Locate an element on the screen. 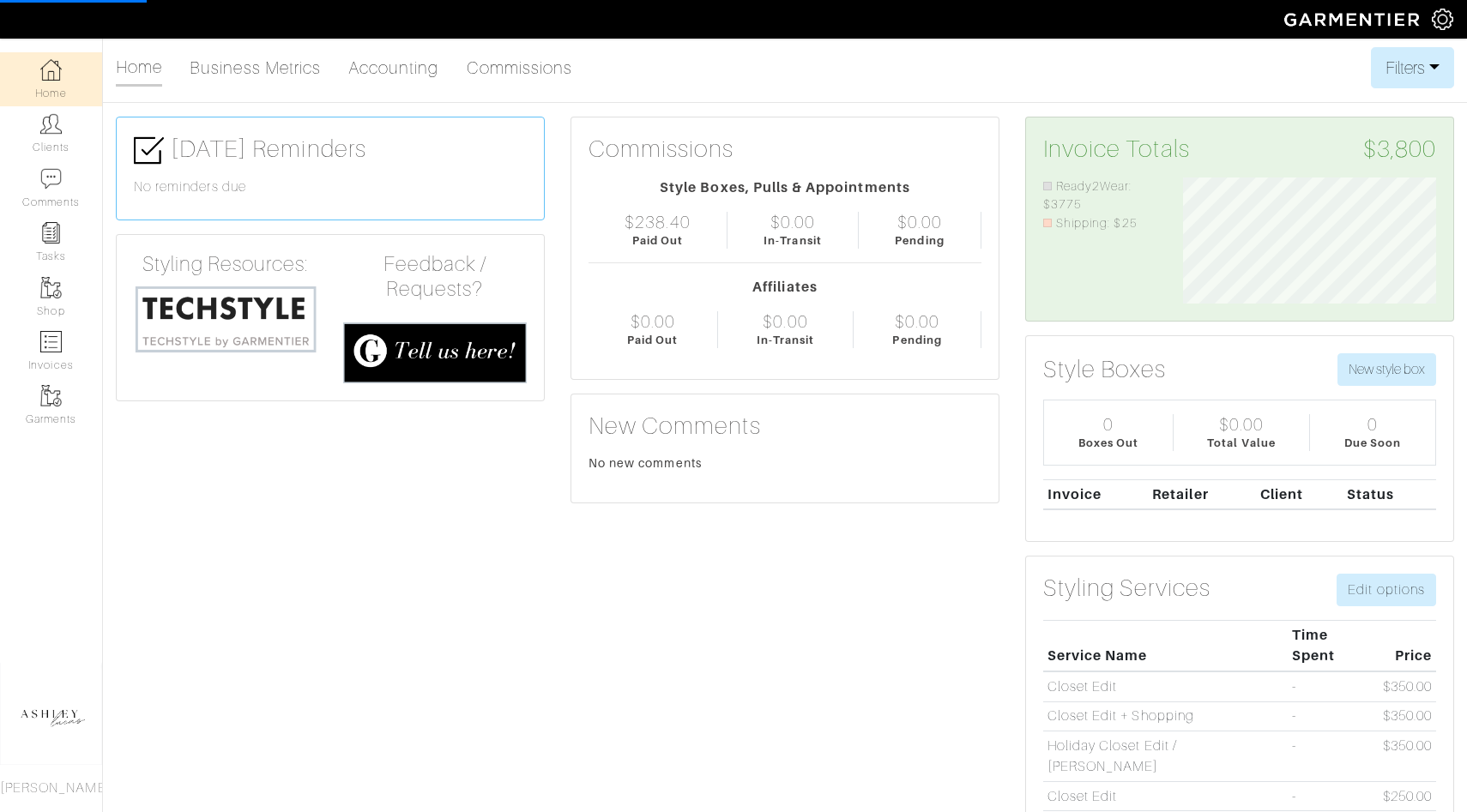 Image resolution: width=1467 pixels, height=812 pixels. img: clients-icon-6bae9207a08558b7cb47a8932f037763ab4055f8c8b6bfacd5dc20c3e0201464.png is located at coordinates (51, 124).